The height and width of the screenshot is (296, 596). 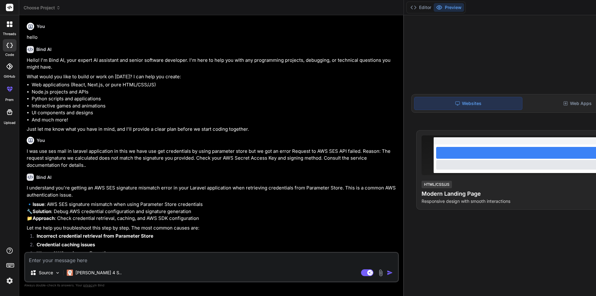 What do you see at coordinates (74, 253) in the screenshot?
I see `strong: Wrong AWS region configuration` at bounding box center [74, 253].